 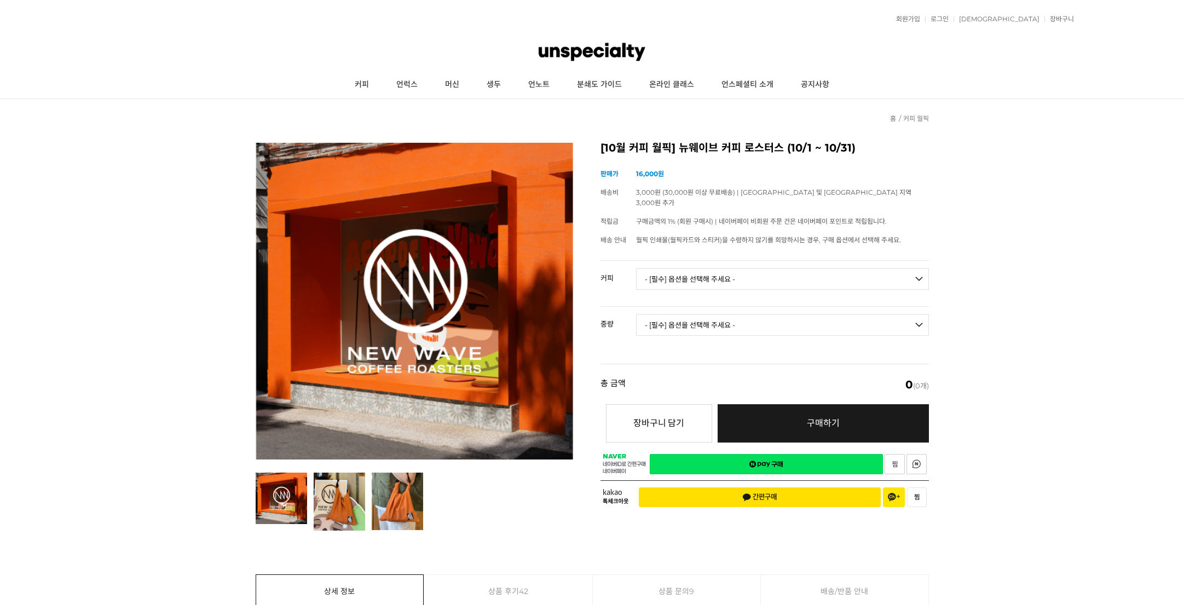 I want to click on span: 채널 추가, so click(x=894, y=497).